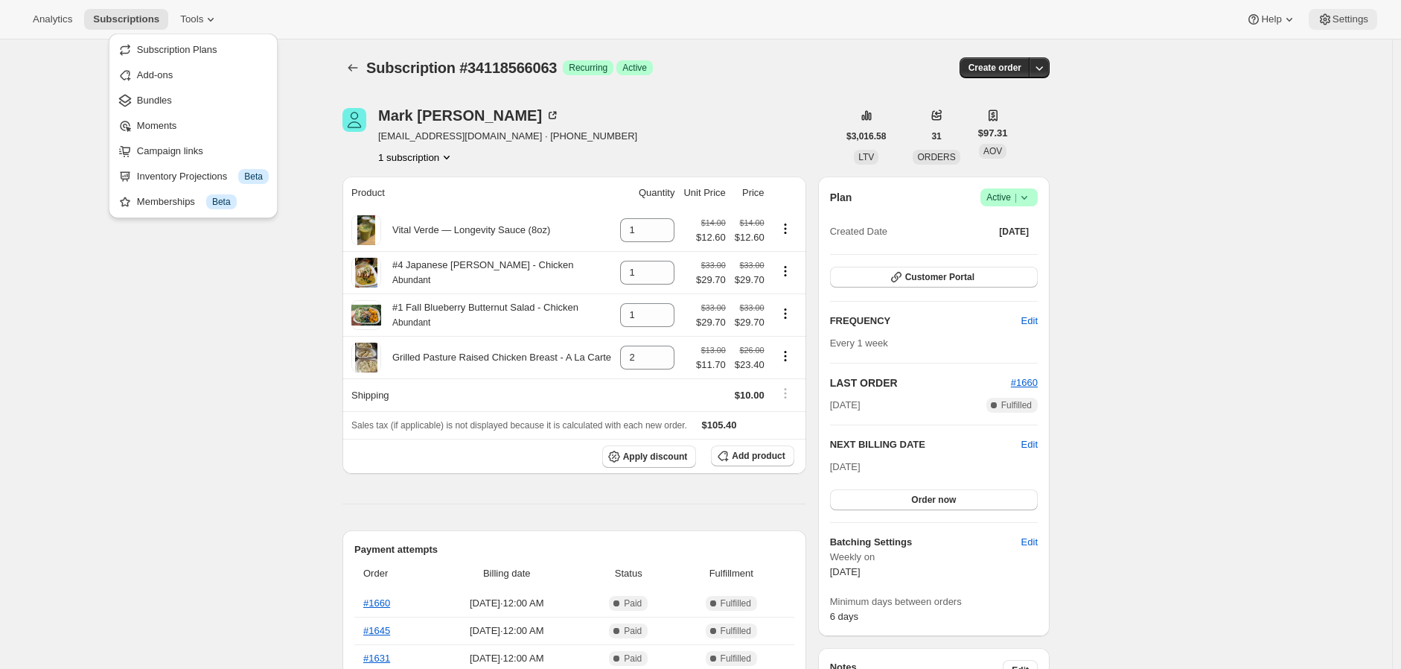 Image resolution: width=1401 pixels, height=669 pixels. I want to click on span: Apply discount, so click(655, 456).